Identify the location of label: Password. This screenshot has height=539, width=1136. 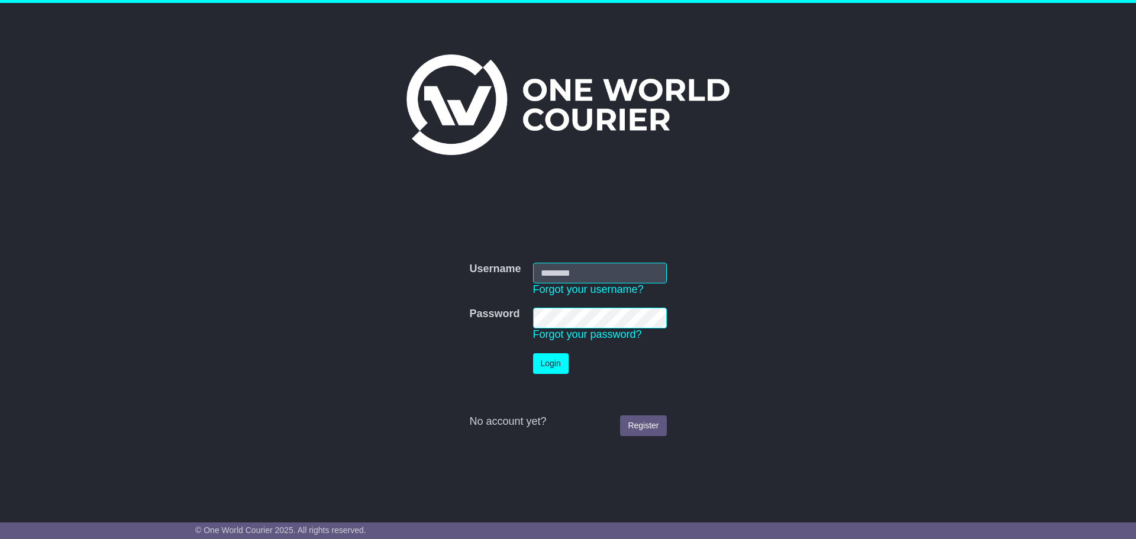
(494, 314).